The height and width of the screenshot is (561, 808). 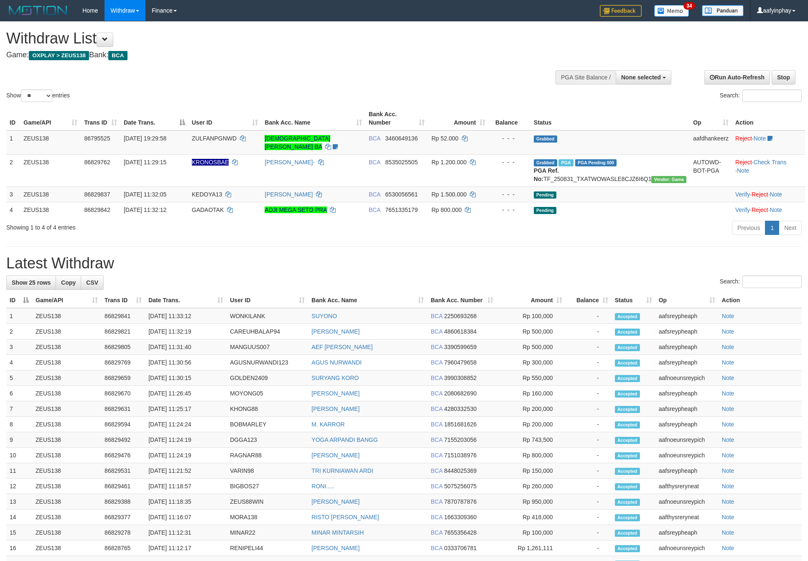 I want to click on span: Copy 8448025369 to clipboard, so click(x=460, y=471).